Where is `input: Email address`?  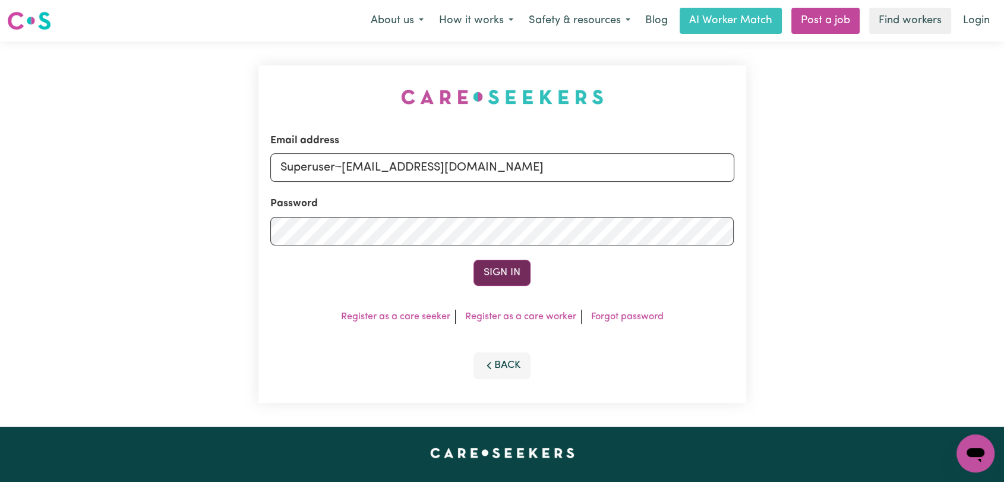
input: Email address is located at coordinates (502, 167).